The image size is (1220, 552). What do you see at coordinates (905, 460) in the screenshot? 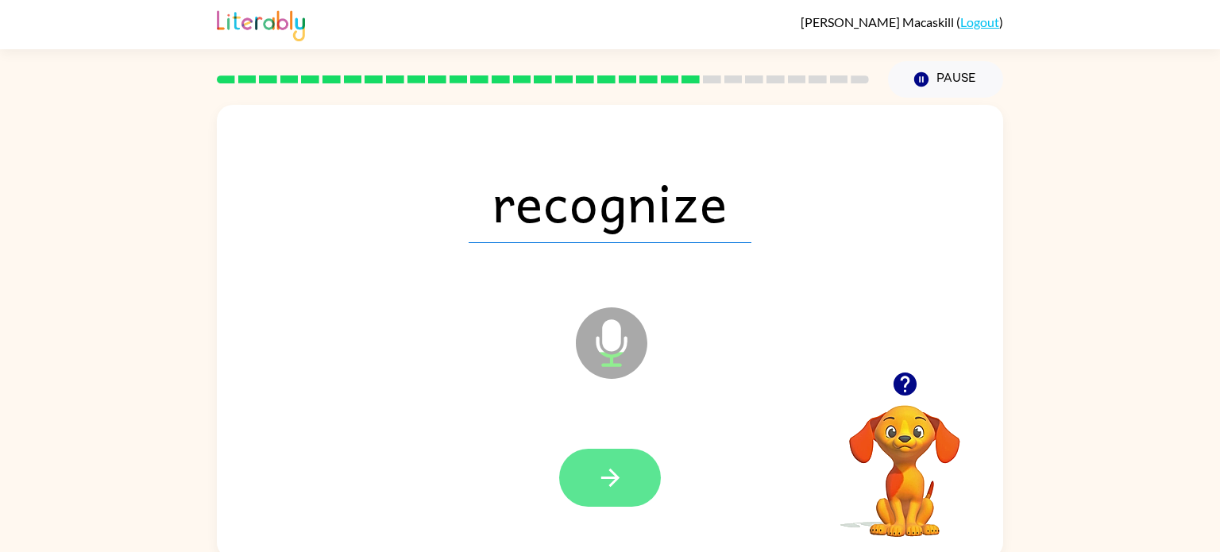
I see `video: Your browser must support playing .mp4 files to use Literably. Please try using another browser.` at bounding box center [905, 460].